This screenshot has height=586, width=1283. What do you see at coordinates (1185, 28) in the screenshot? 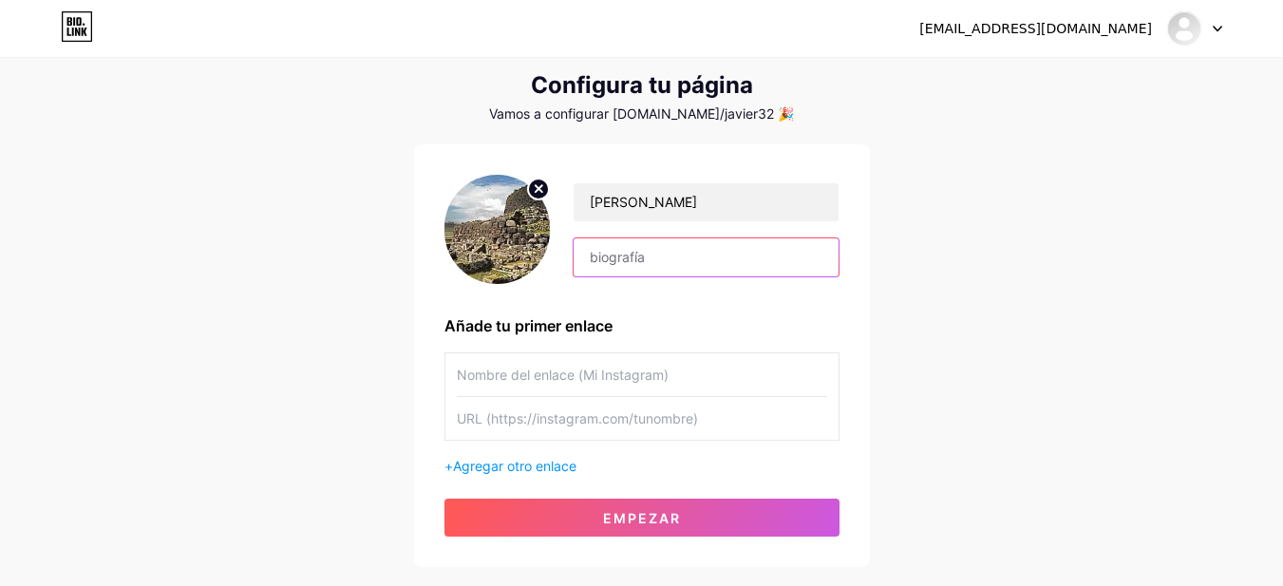
I see `img: javier32` at bounding box center [1185, 28].